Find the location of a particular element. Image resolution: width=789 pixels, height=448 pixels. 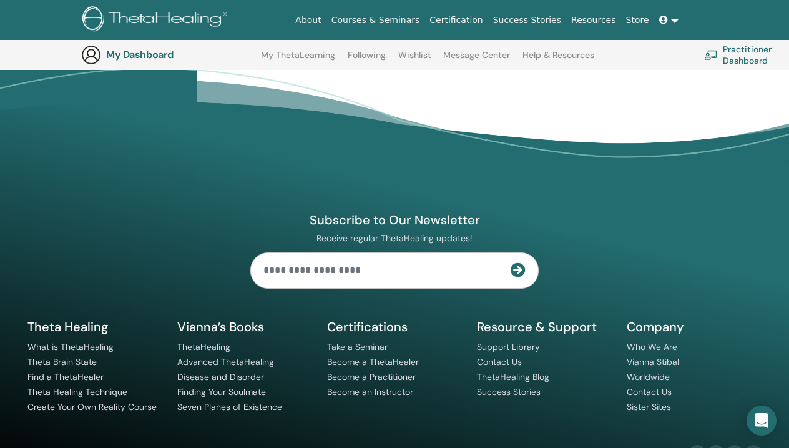

h5: Vianna’s Books is located at coordinates (245, 327).